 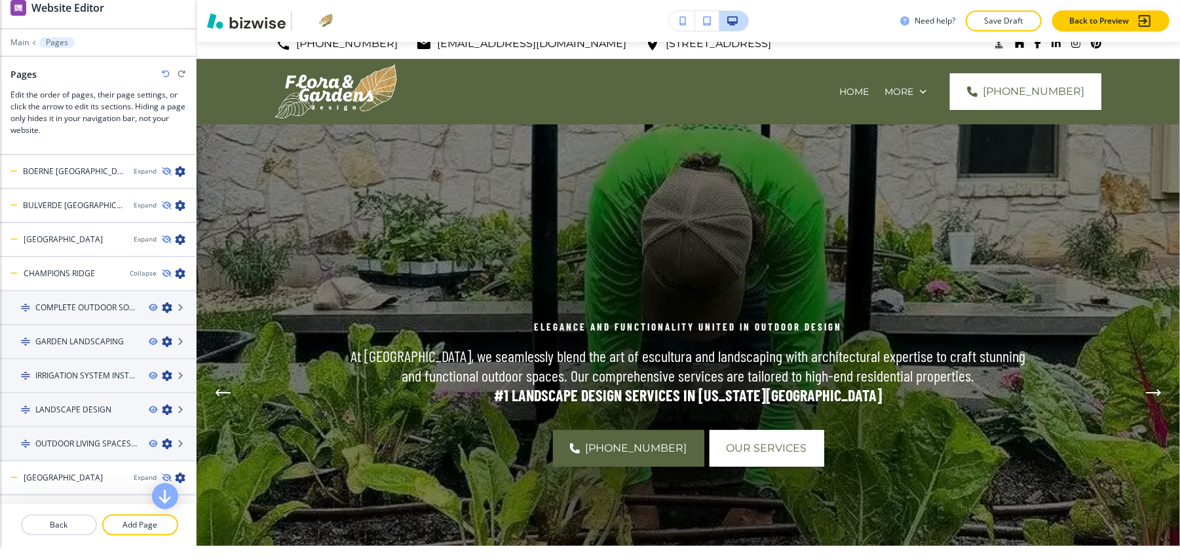 What do you see at coordinates (86, 376) in the screenshot?
I see `h4: IRRIGATION SYSTEM INSTALLATION` at bounding box center [86, 376].